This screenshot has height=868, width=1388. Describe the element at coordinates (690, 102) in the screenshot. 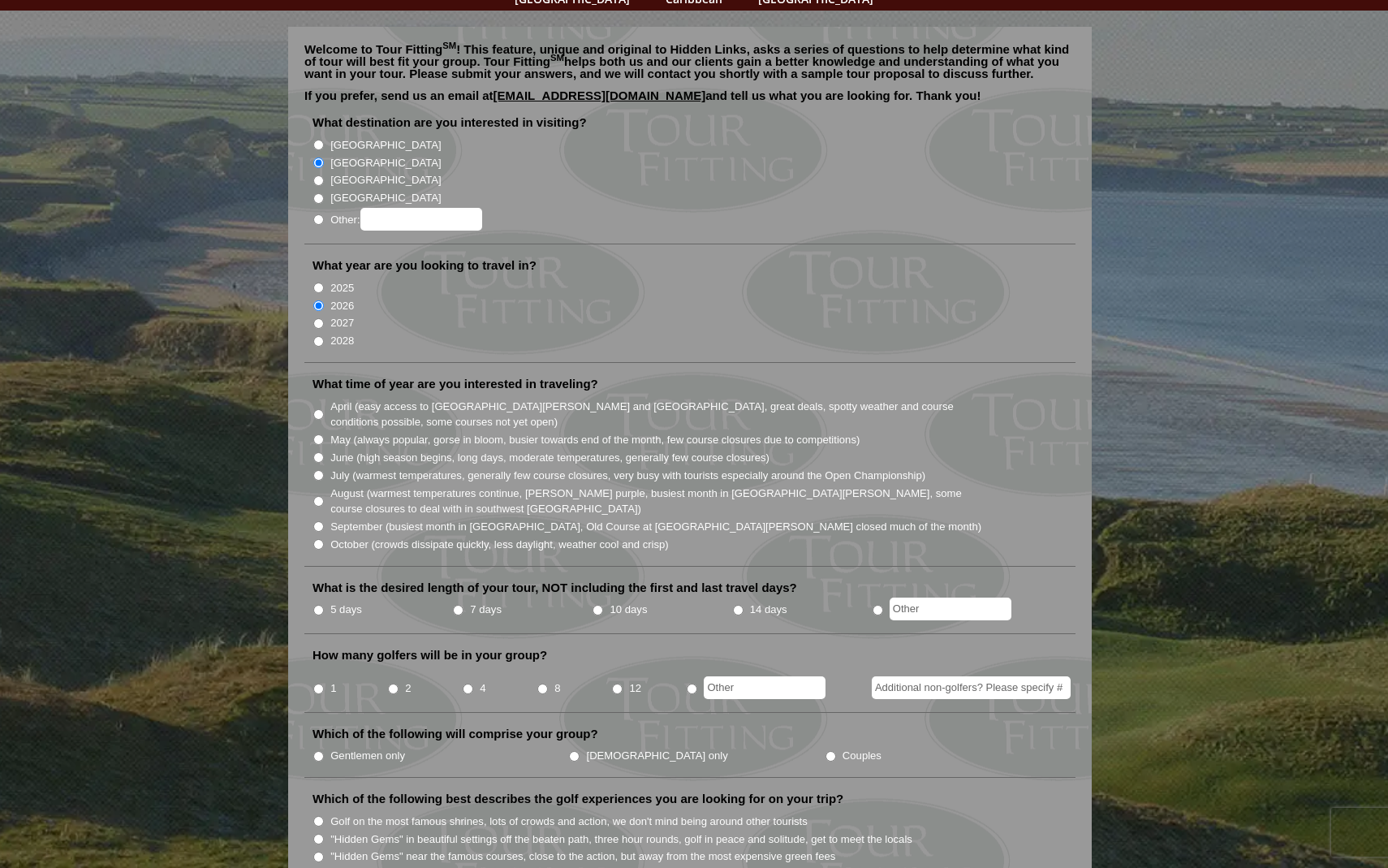

I see `p: If you prefer, send us an email at and tell us what you are looking for. Thank you!` at that location.